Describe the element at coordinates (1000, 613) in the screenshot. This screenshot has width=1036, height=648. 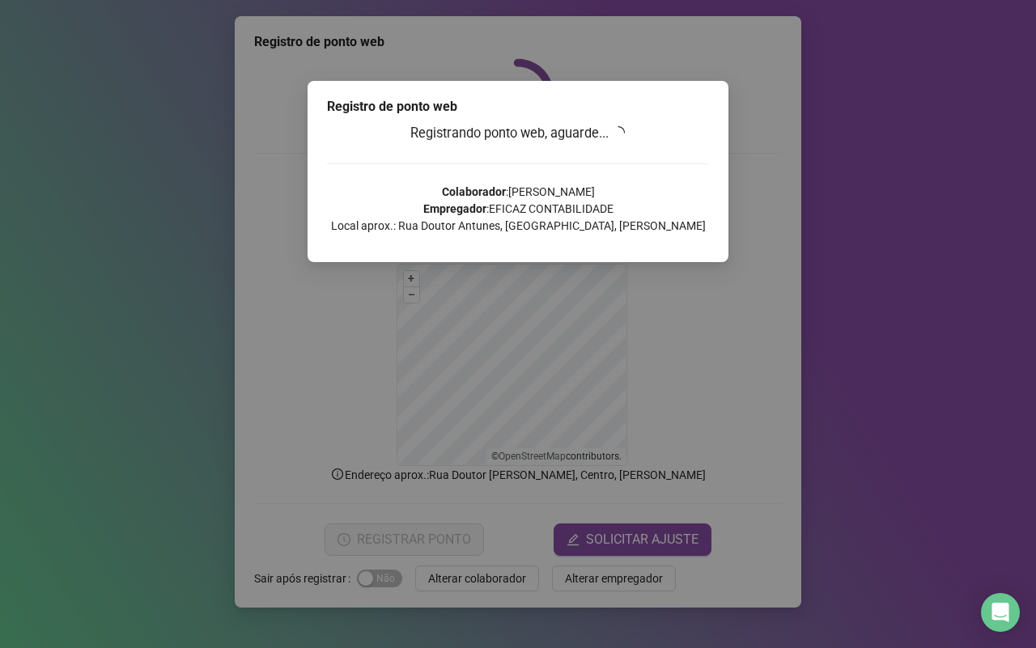
I see `div: Open Intercom Messenger` at that location.